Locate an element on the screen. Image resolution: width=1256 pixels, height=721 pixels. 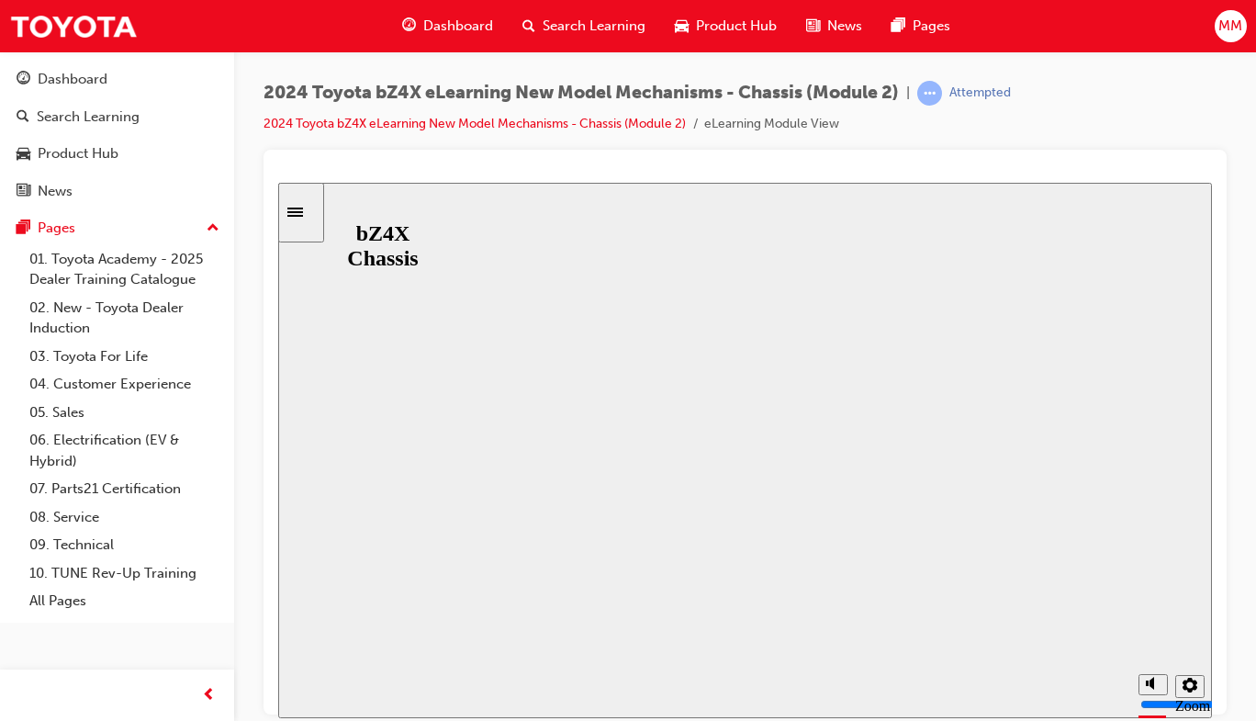
a: 07. Parts21 Certification is located at coordinates (124, 489).